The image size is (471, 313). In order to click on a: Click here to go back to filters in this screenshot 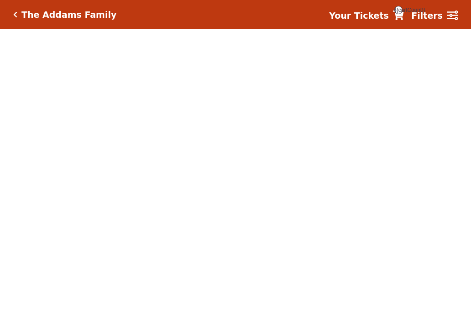, I will do `click(15, 15)`.